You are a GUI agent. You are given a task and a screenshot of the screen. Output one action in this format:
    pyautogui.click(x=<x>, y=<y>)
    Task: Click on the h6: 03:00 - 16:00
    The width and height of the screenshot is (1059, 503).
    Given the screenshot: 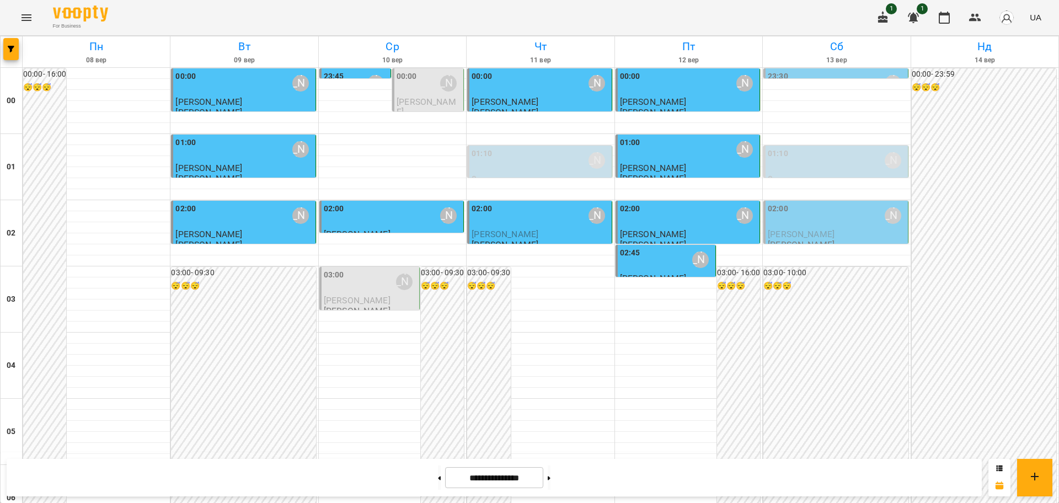 What is the action you would take?
    pyautogui.click(x=738, y=273)
    